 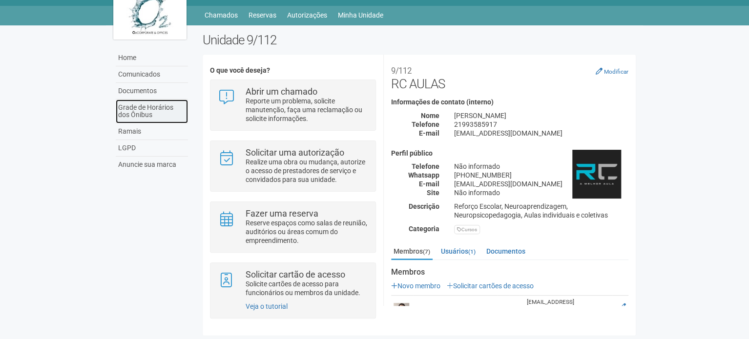 What do you see at coordinates (360, 15) in the screenshot?
I see `a: Minha Unidade` at bounding box center [360, 15].